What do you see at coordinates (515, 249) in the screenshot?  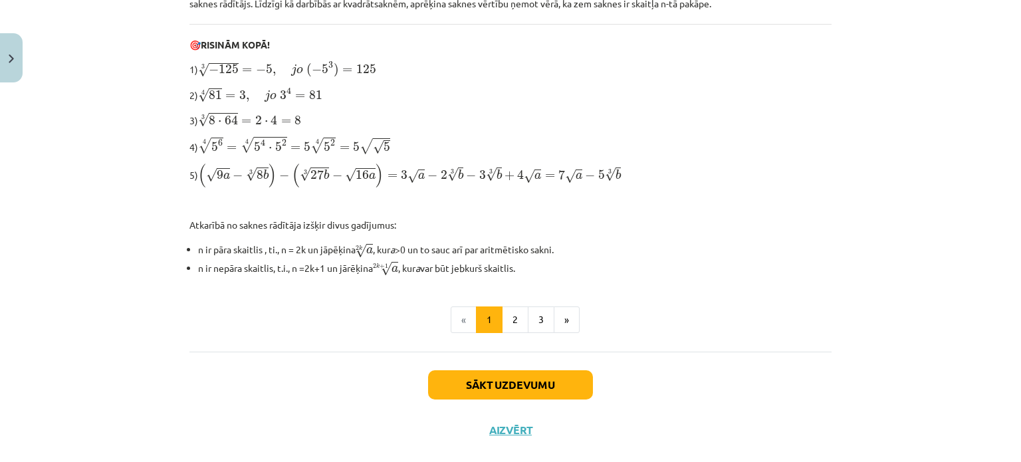 I see `li: n ir pāra skaitlis , ti., n = 2k un jāpēķina , kur >0 un to sauc arī par aritmētisko sakni.` at bounding box center [515, 249].